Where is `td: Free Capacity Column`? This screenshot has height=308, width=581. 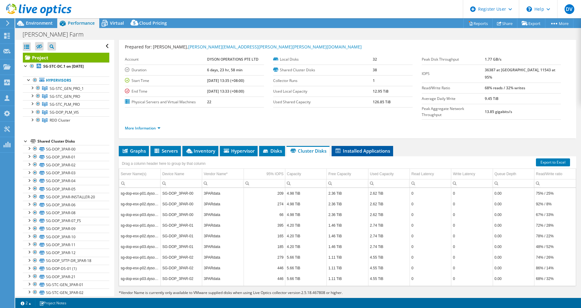
td: Free Capacity Column is located at coordinates (348, 174).